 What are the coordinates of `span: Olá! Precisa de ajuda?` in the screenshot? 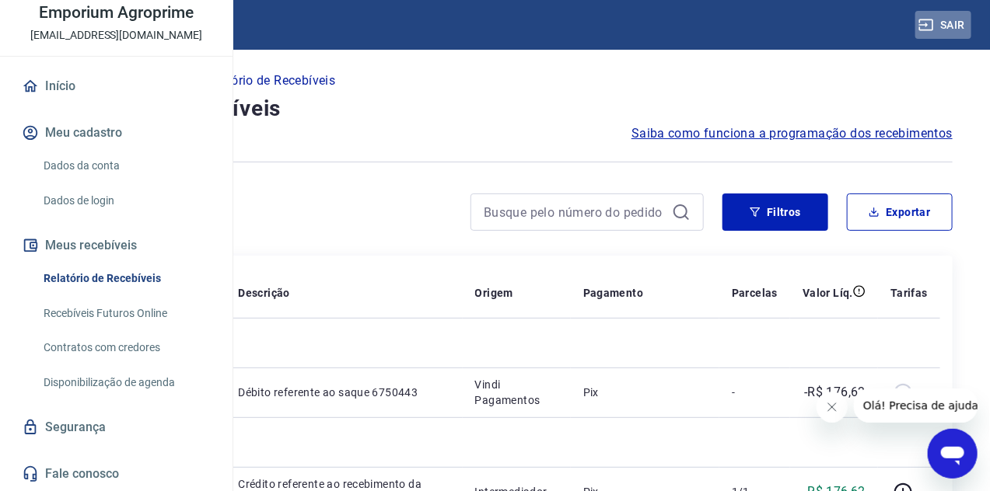 It's located at (70, 17).